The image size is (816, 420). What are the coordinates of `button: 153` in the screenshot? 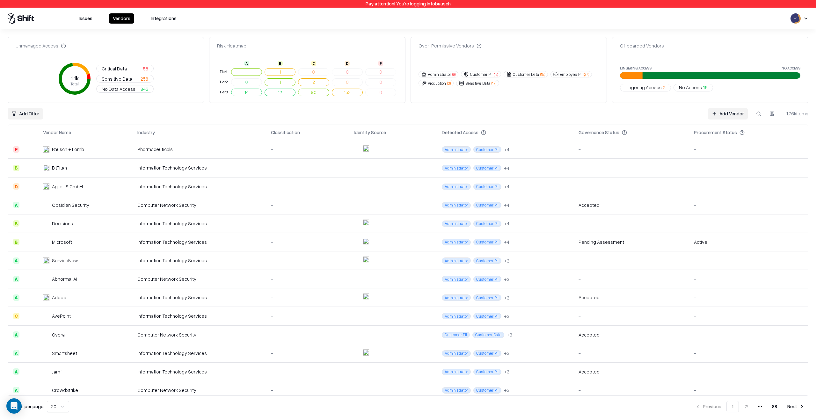 It's located at (347, 92).